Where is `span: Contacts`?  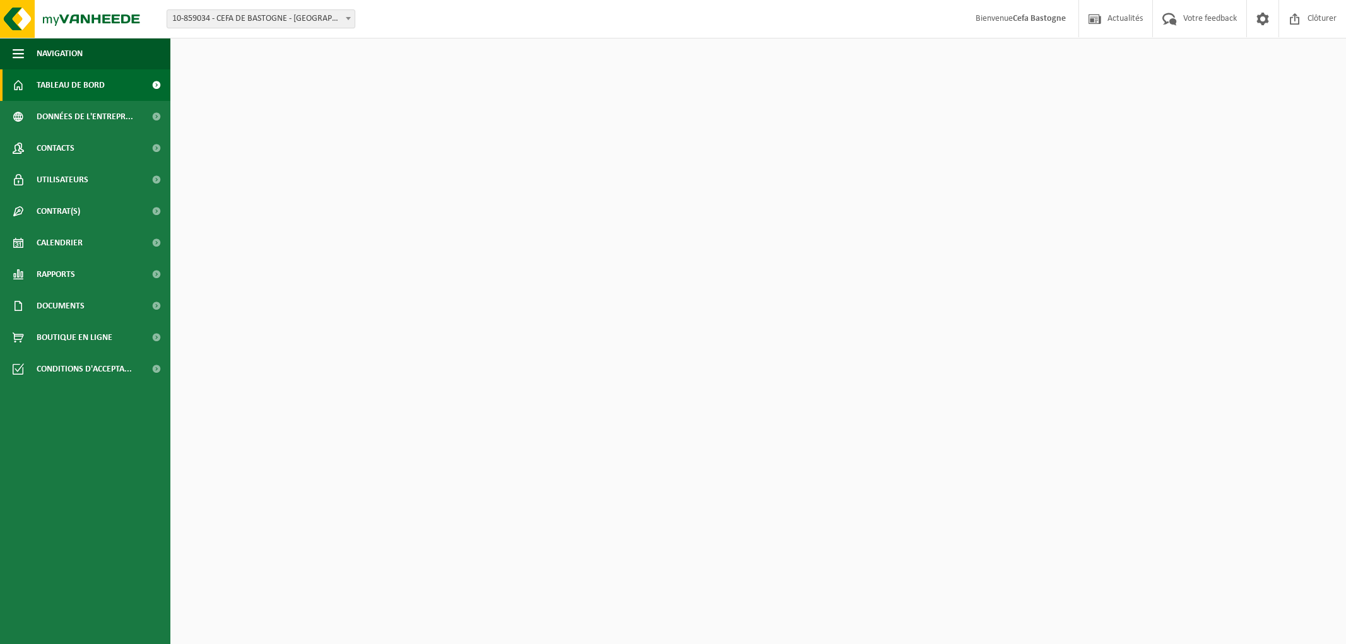
span: Contacts is located at coordinates (56, 148).